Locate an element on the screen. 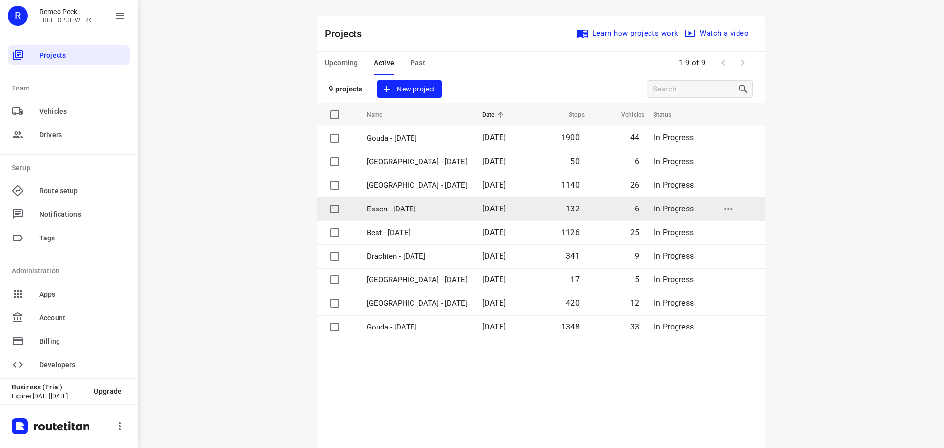 Image resolution: width=944 pixels, height=448 pixels. div: Route setup is located at coordinates (69, 191).